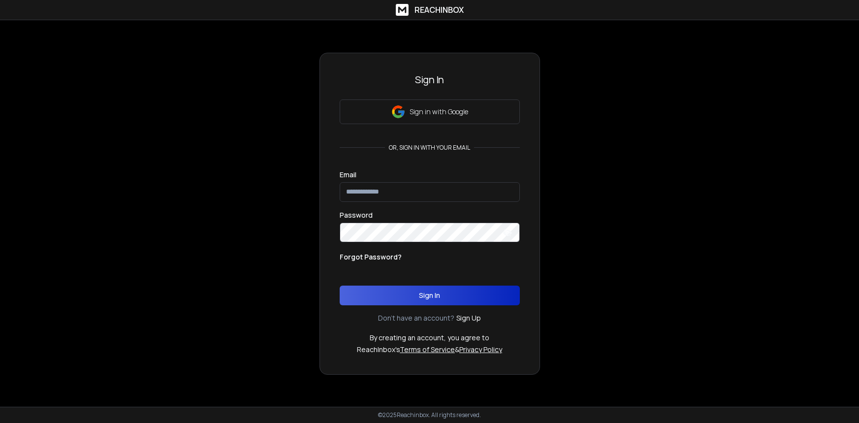 Image resolution: width=859 pixels, height=423 pixels. Describe the element at coordinates (429, 415) in the screenshot. I see `p: © 2025 Reachinbox. All rights reserved.` at that location.